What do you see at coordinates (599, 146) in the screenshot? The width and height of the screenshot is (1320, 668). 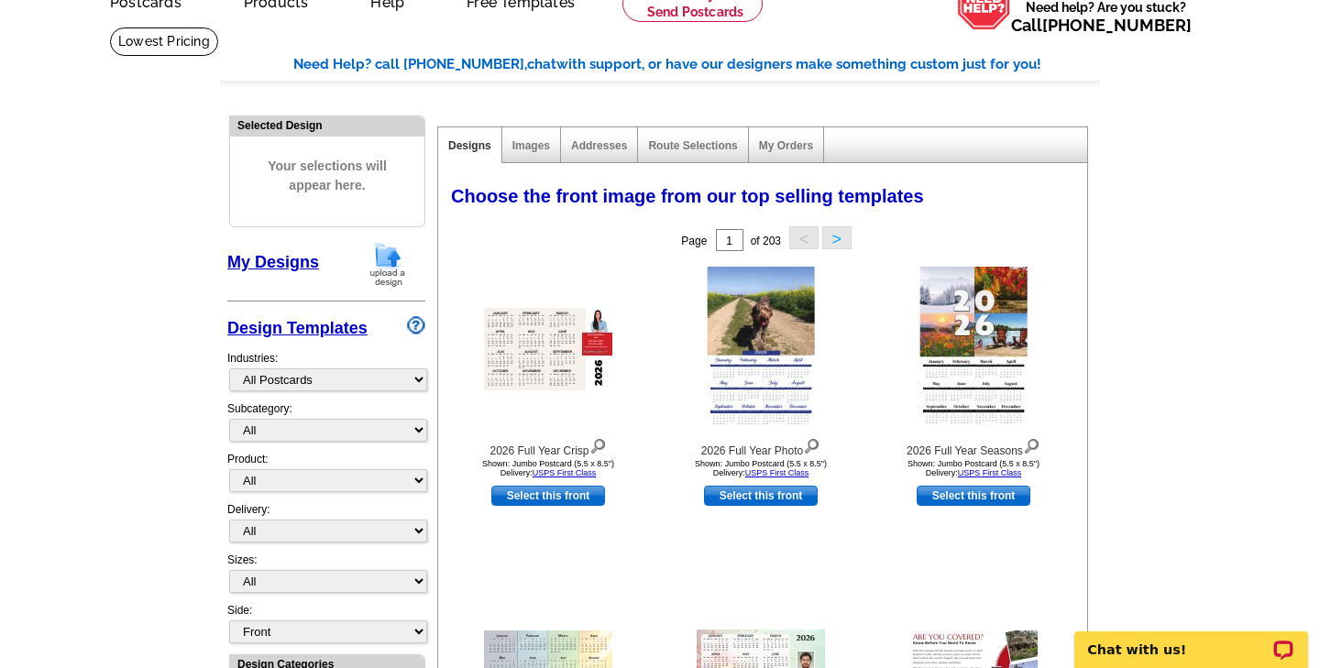 I see `a: Addresses` at bounding box center [599, 146].